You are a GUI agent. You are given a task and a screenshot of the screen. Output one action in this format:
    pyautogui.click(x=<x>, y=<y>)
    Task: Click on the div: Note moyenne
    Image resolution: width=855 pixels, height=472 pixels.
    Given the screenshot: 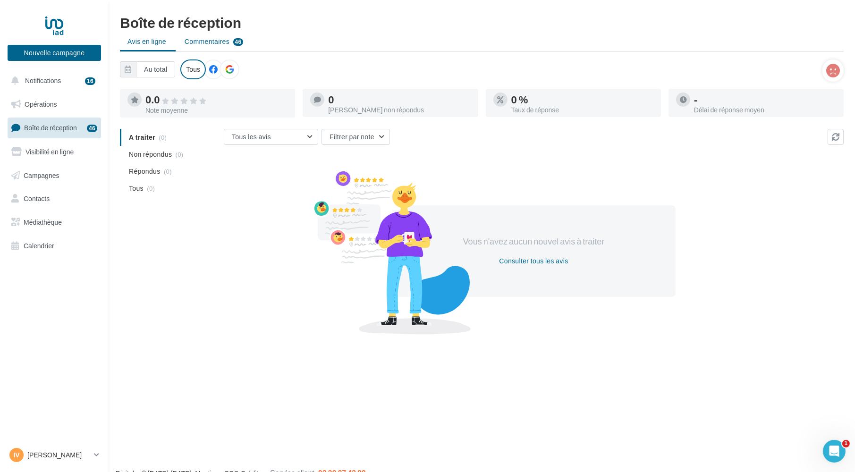 What is the action you would take?
    pyautogui.click(x=216, y=111)
    